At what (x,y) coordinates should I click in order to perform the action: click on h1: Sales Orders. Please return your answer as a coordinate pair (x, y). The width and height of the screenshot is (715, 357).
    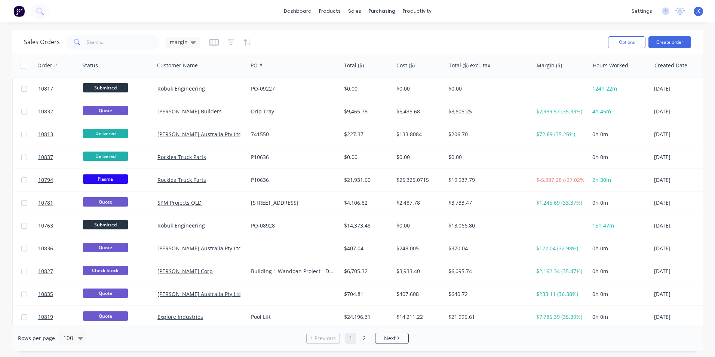
    Looking at the image, I should click on (42, 42).